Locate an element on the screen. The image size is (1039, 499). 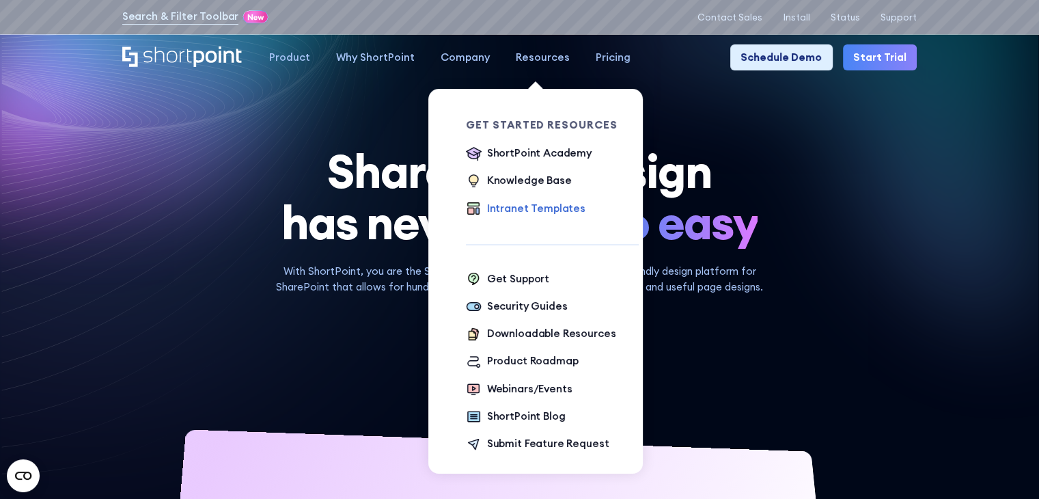
a: Knowledge Base is located at coordinates (519, 181).